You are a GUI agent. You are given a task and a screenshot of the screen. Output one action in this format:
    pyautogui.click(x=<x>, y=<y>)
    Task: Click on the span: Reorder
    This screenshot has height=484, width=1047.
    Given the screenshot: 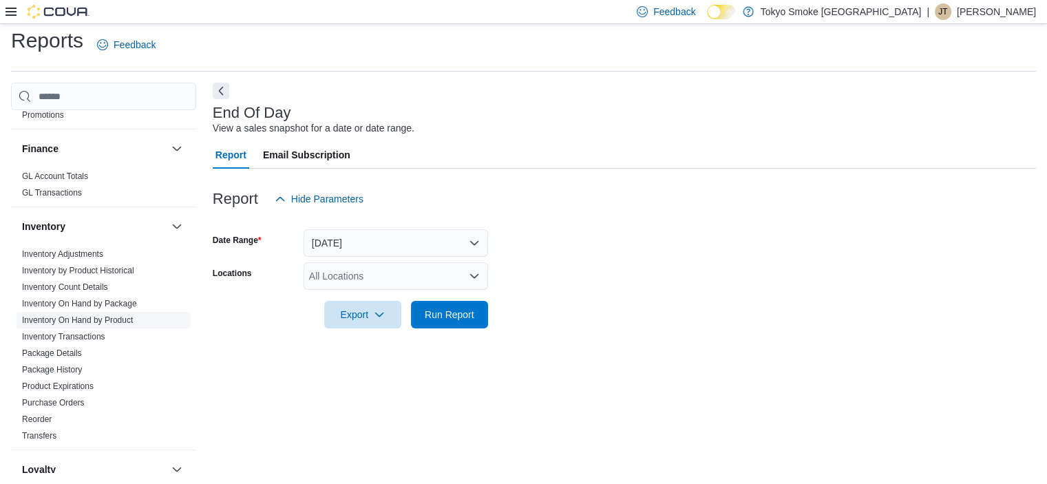 What is the action you would take?
    pyautogui.click(x=36, y=419)
    